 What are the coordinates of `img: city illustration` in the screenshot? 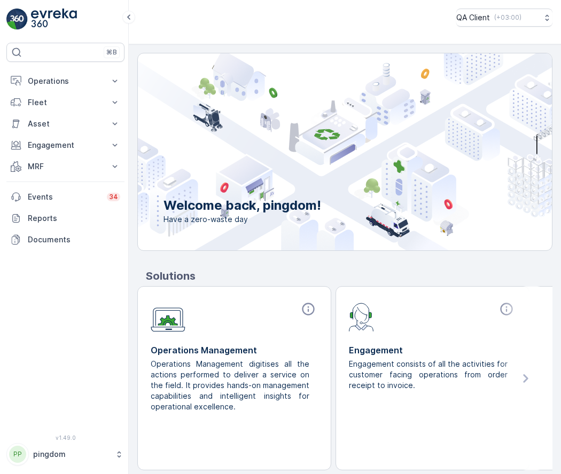 It's located at (321, 152).